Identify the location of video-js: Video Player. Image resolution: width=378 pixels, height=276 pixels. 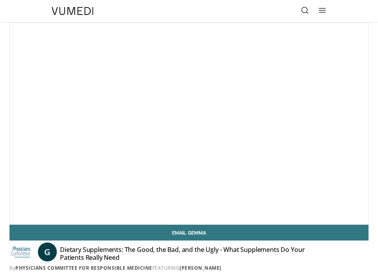
(189, 123).